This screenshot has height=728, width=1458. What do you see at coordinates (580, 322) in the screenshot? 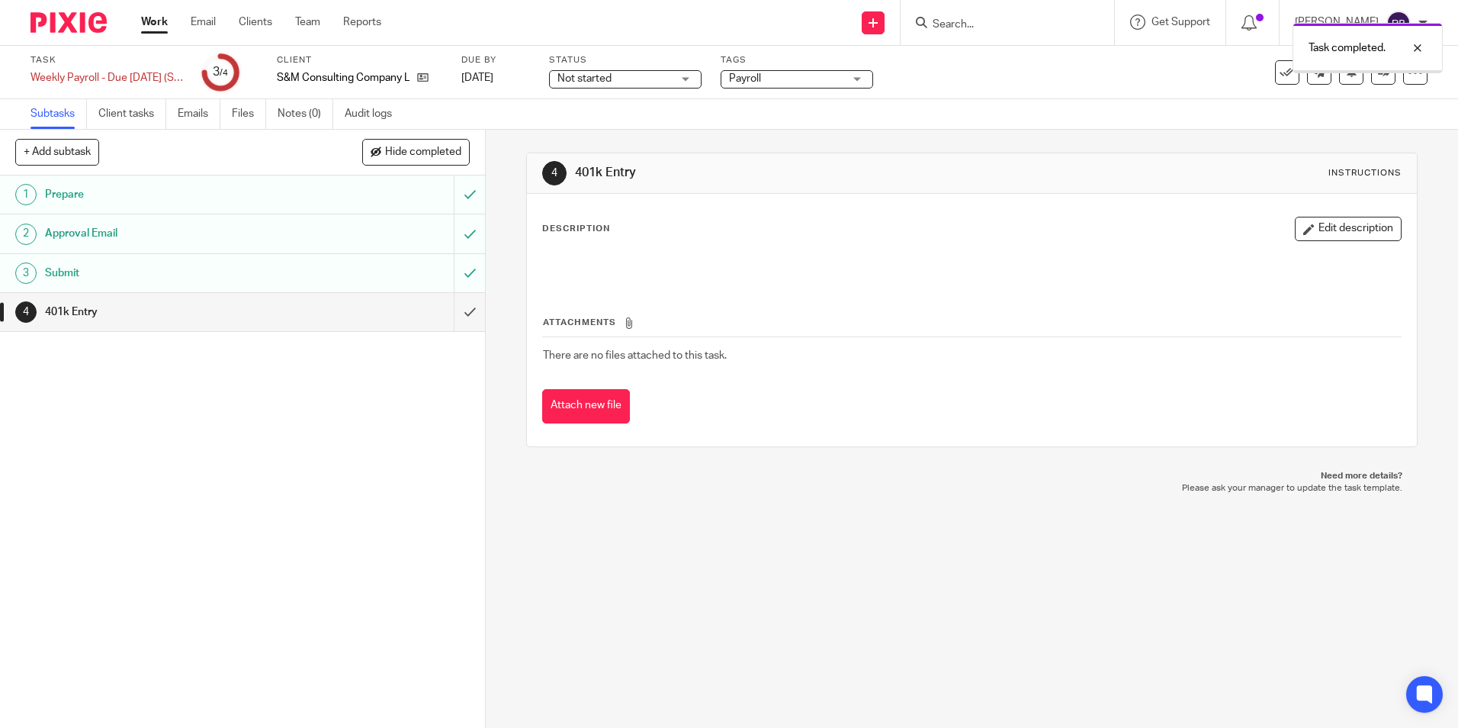
I see `span: Attachments` at bounding box center [580, 322].